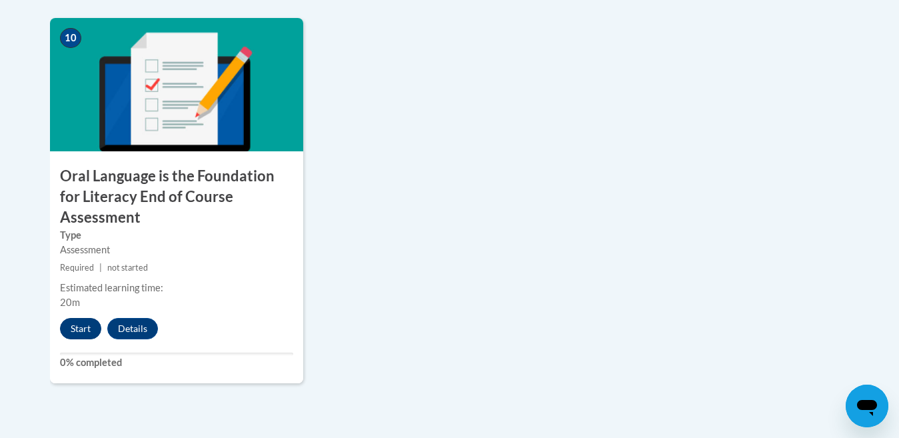 This screenshot has height=438, width=899. What do you see at coordinates (77, 267) in the screenshot?
I see `span: Required` at bounding box center [77, 267].